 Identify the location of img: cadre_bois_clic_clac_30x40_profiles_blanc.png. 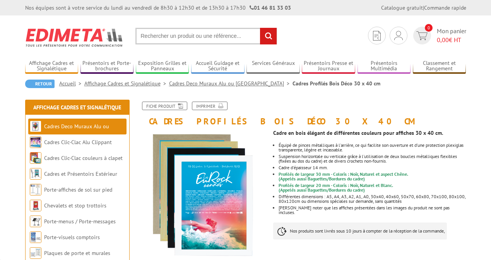
(202, 195).